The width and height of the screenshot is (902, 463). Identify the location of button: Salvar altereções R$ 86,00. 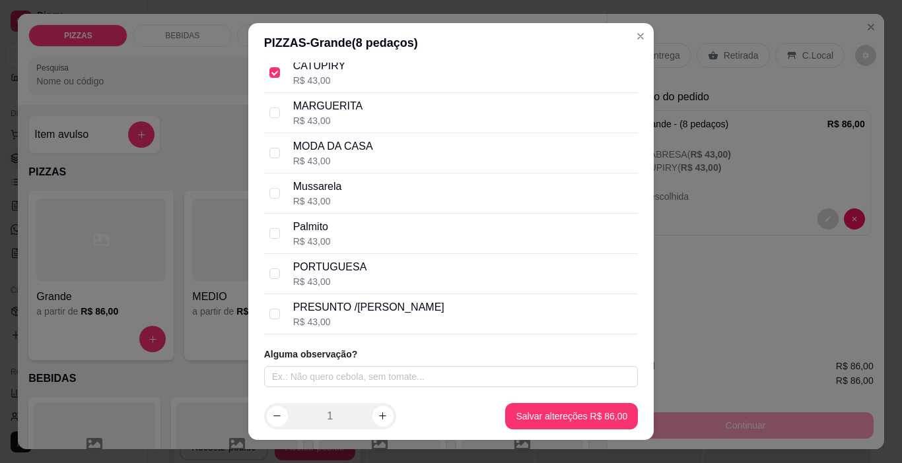
(571, 417).